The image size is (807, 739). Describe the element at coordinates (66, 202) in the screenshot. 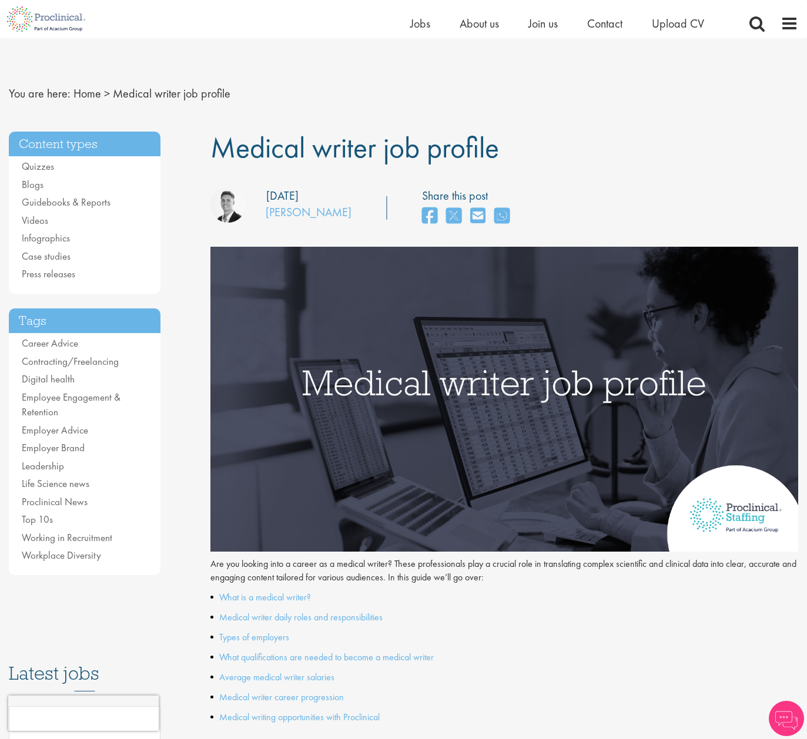

I see `a: Guidebooks & Reports` at that location.